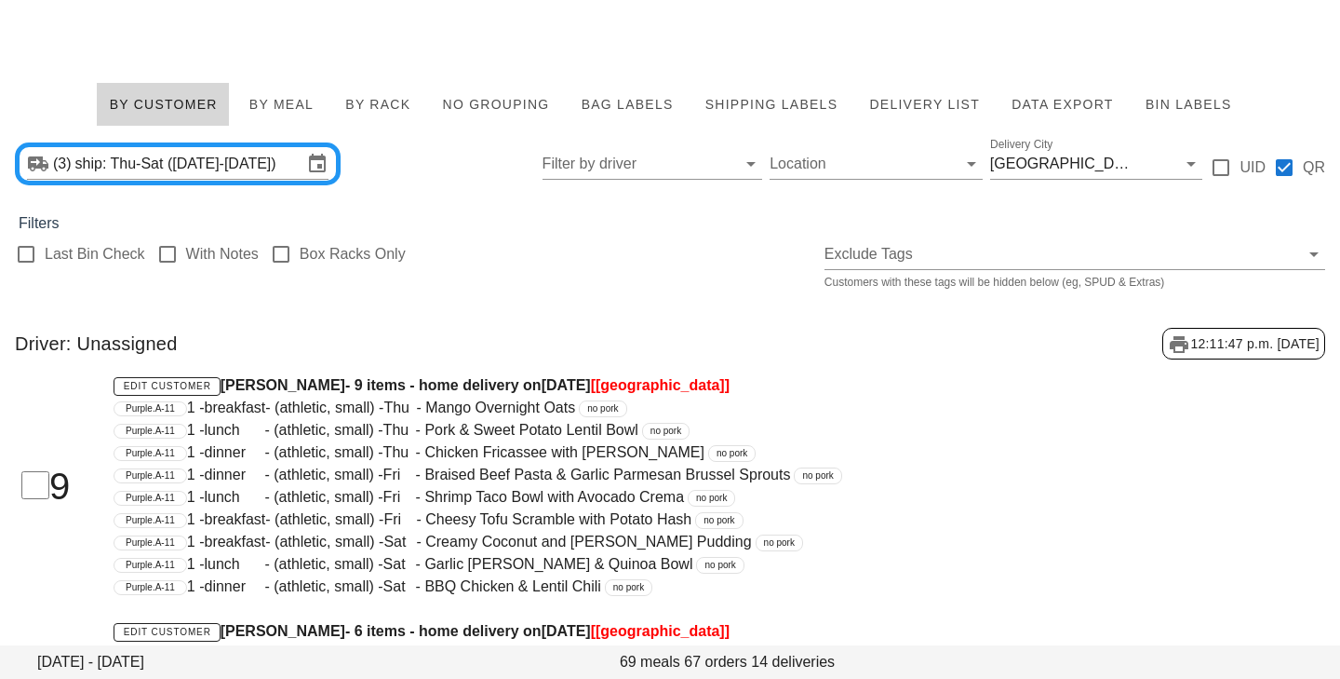 This screenshot has width=1340, height=679. What do you see at coordinates (1314, 168) in the screenshot?
I see `label: QR` at bounding box center [1314, 168].